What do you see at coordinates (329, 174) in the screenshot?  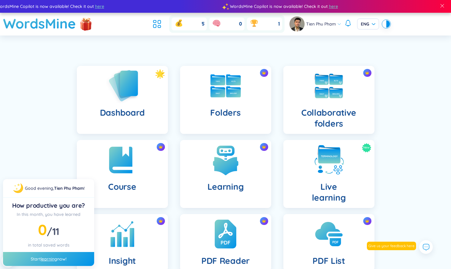 I see `a: NewLivelearning` at bounding box center [329, 174].